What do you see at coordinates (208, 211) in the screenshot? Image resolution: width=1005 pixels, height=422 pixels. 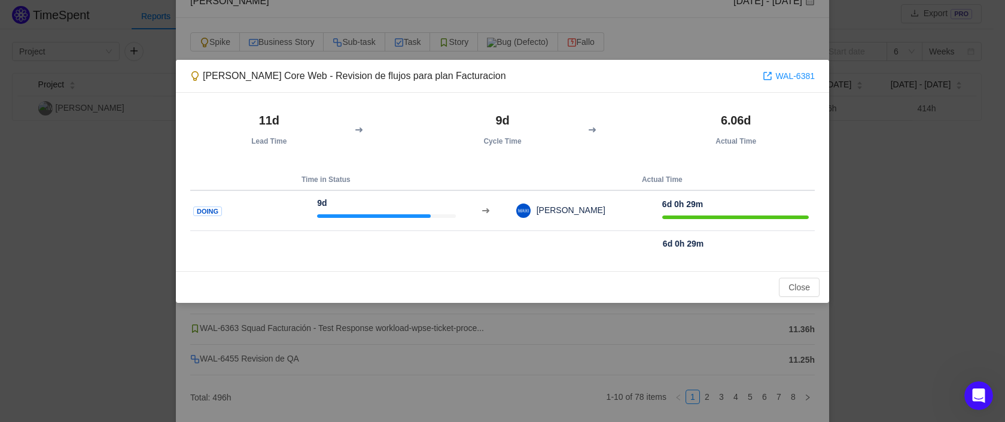 I see `span: DOING` at bounding box center [208, 211].